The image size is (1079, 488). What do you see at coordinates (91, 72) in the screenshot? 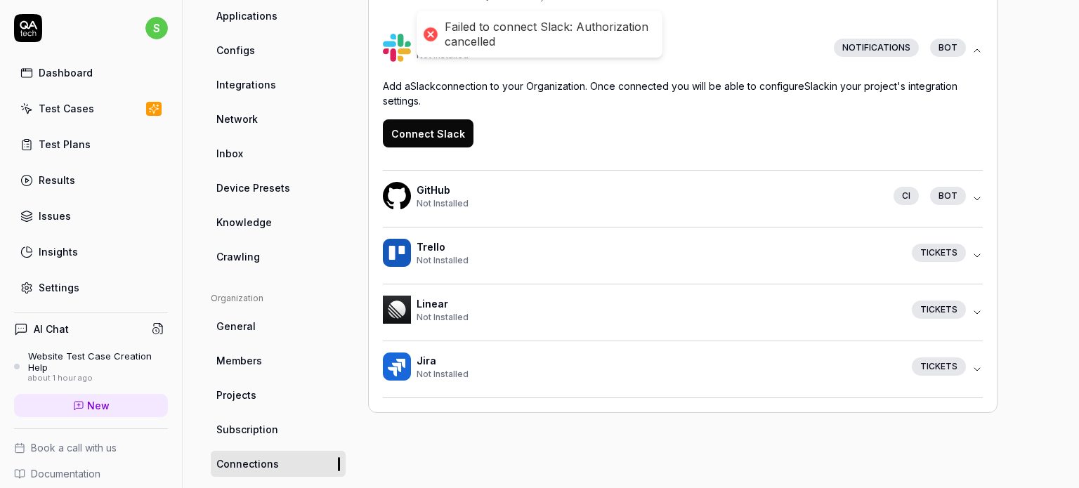
I see `a: Dashboard` at bounding box center [91, 72].